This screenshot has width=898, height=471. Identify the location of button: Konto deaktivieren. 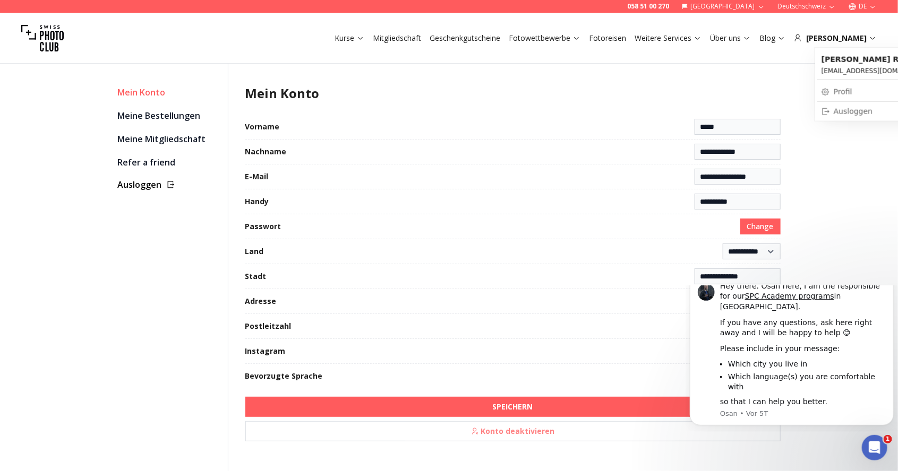
(513, 432).